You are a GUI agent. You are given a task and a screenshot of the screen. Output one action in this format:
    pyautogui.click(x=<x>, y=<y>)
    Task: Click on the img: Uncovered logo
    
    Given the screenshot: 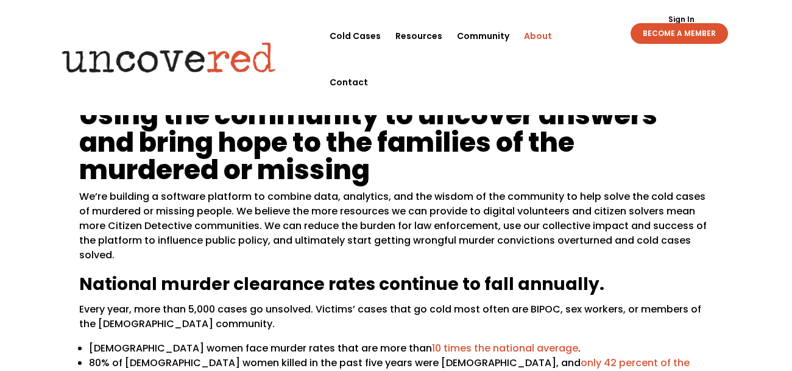 What is the action you would take?
    pyautogui.click(x=169, y=57)
    